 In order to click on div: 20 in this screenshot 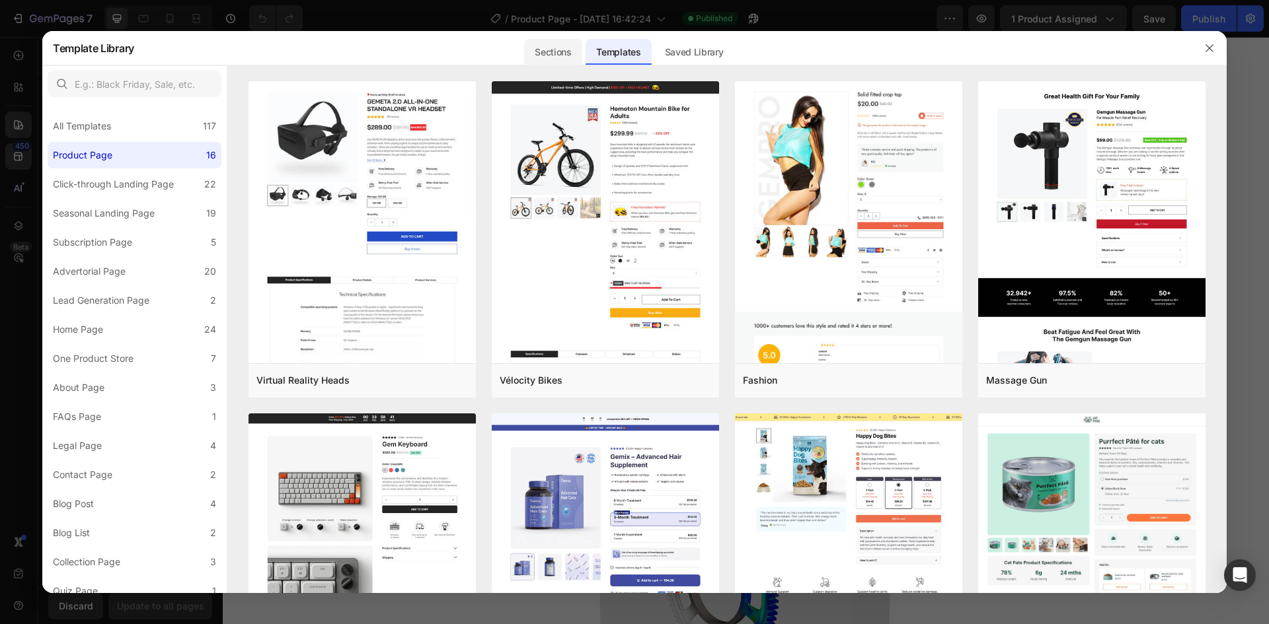, I will do `click(210, 272)`.